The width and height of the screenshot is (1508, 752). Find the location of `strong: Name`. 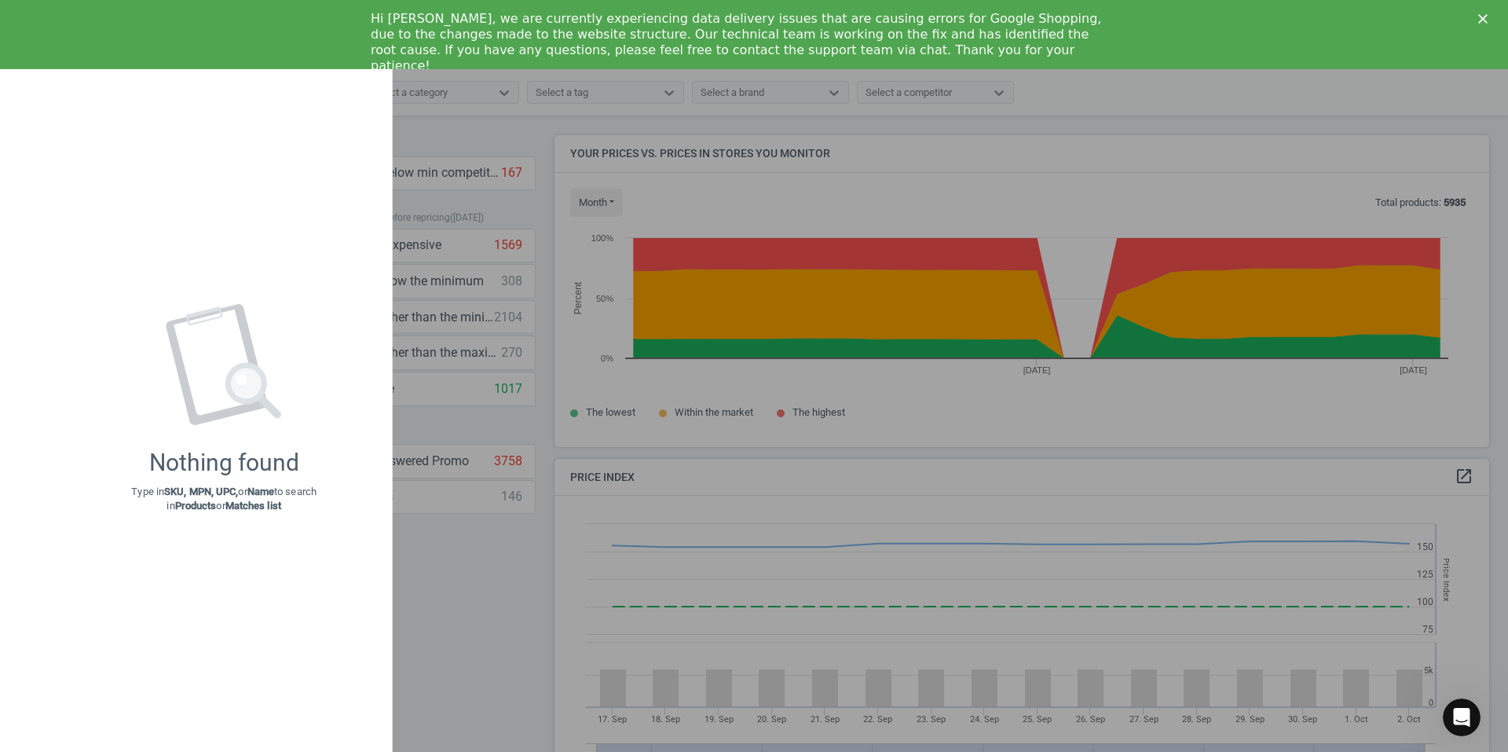

strong: Name is located at coordinates (261, 491).